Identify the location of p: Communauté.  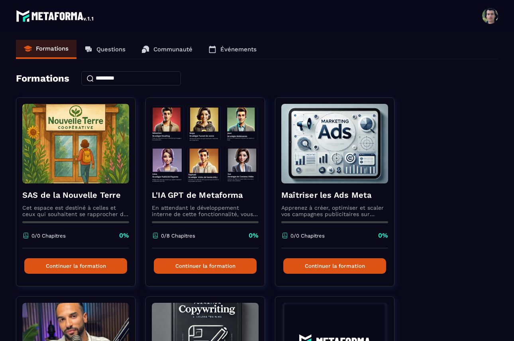
(173, 49).